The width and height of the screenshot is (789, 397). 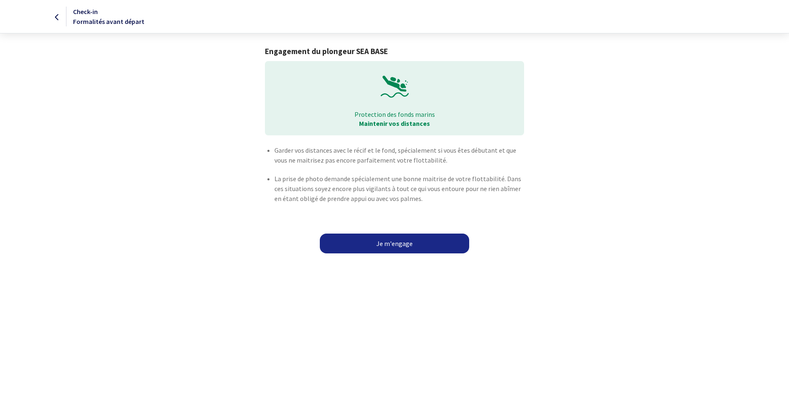 I want to click on a: Je m'engage, so click(x=395, y=244).